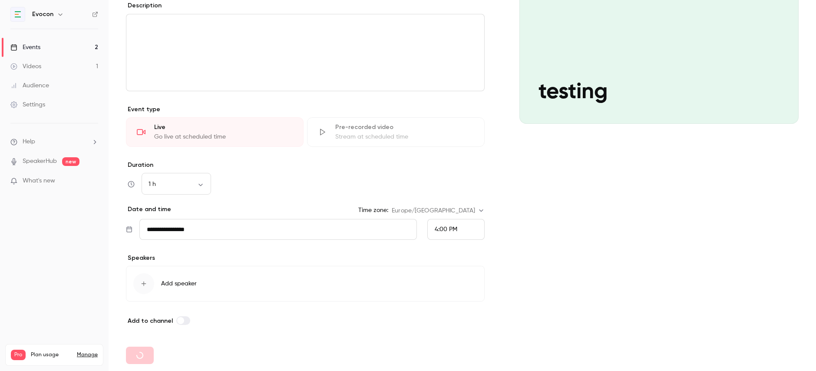 Image resolution: width=816 pixels, height=371 pixels. I want to click on button: Add speaker, so click(305, 284).